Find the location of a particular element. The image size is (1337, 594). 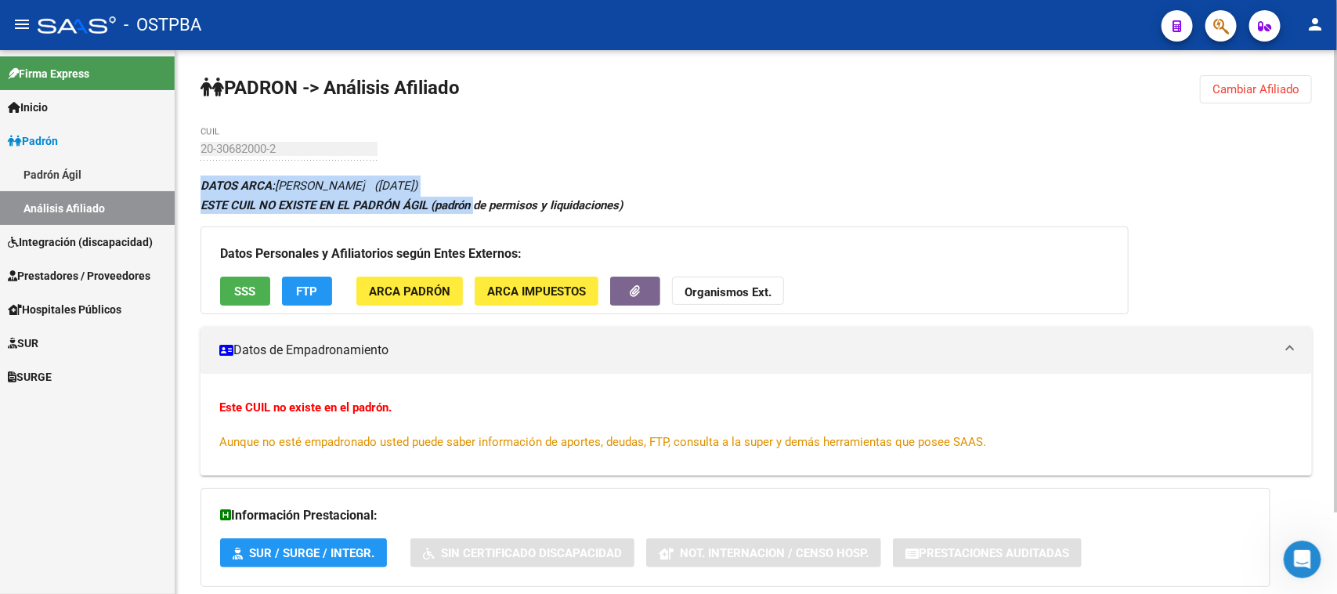

span: ARCA Impuestos is located at coordinates (537, 291).